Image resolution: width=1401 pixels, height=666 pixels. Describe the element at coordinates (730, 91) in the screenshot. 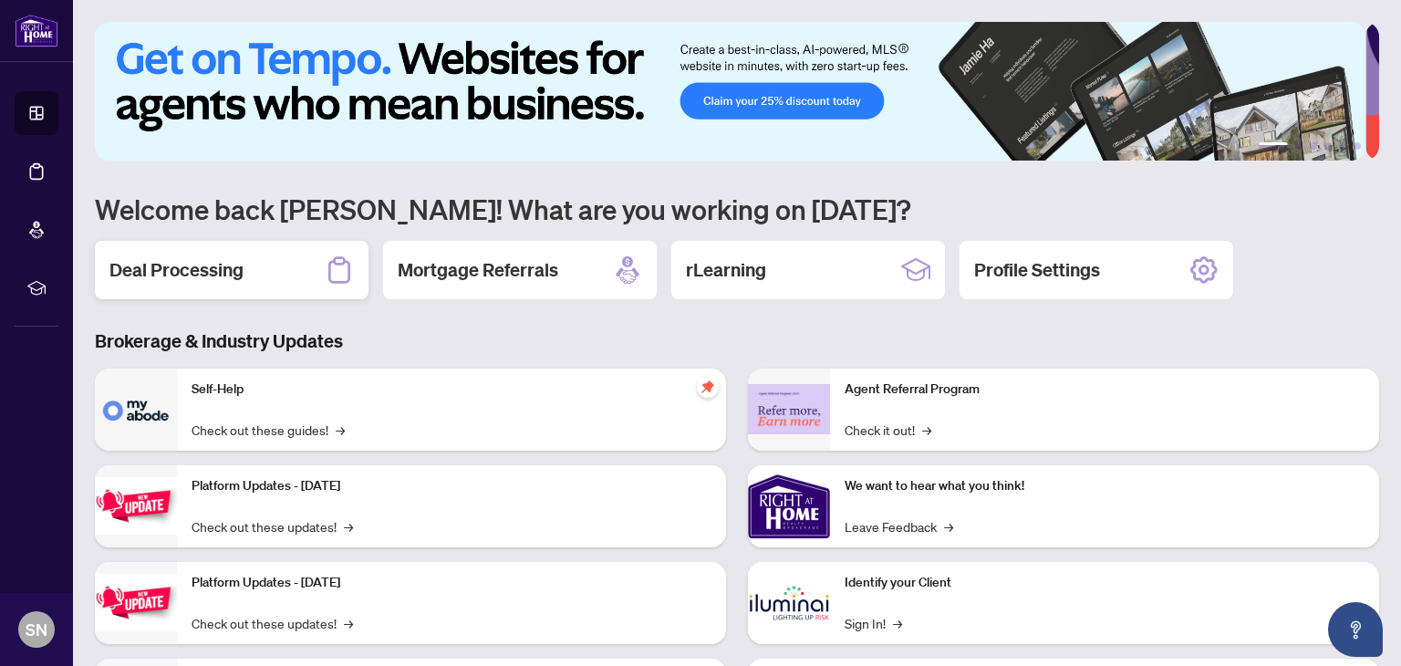

I see `img: Slide 0` at that location.